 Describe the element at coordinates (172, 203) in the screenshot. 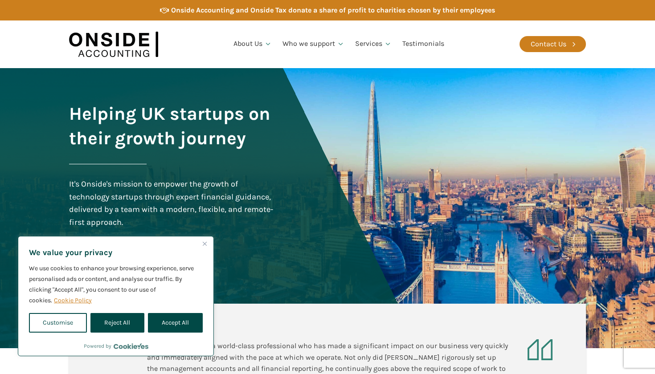

I see `div: It's Onside's mission to empower the growth of technology startups through expert financial guida...` at that location.